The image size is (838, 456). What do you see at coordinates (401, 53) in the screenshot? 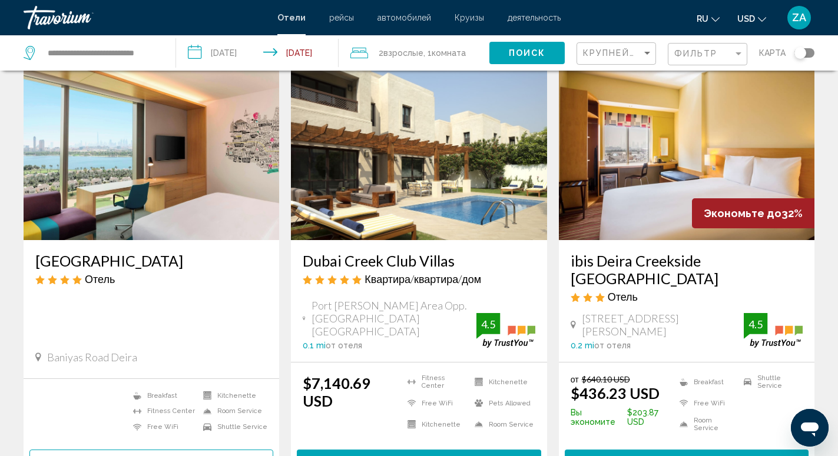
I see `span: 2` at bounding box center [401, 53].